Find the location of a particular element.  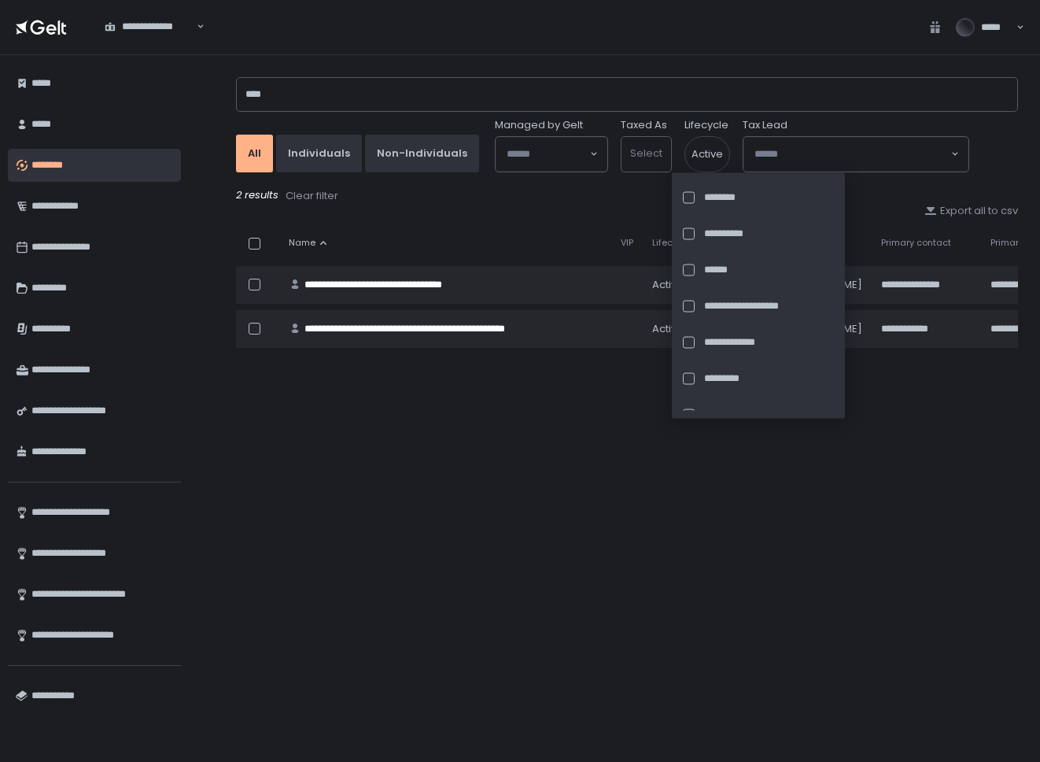

span: Tax Lead is located at coordinates (765, 125).